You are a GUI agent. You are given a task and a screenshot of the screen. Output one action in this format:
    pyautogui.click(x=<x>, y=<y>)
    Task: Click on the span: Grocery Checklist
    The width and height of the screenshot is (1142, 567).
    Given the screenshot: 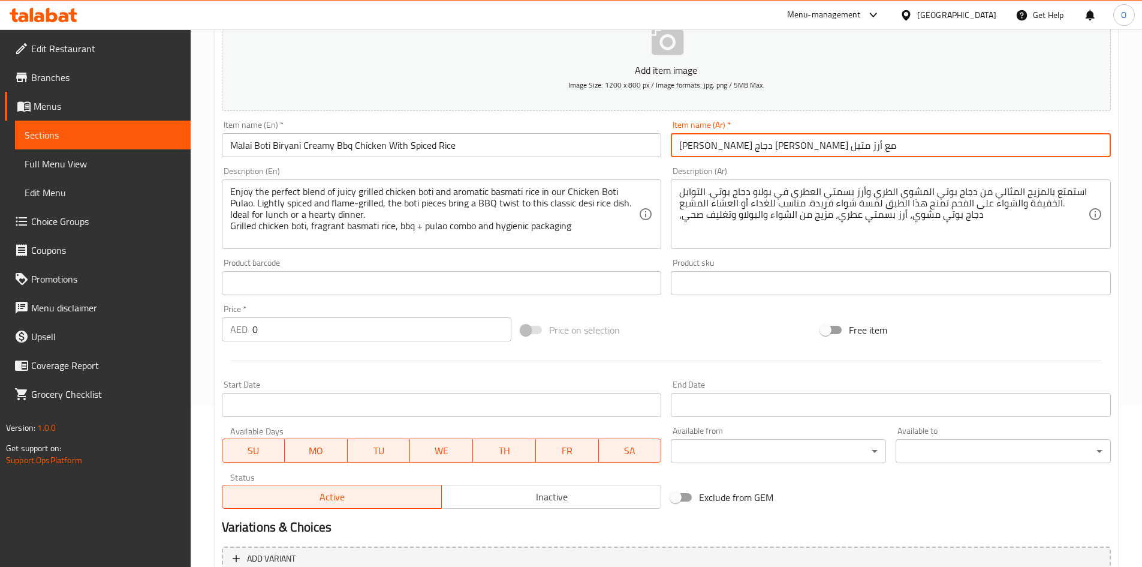 What is the action you would take?
    pyautogui.click(x=106, y=394)
    